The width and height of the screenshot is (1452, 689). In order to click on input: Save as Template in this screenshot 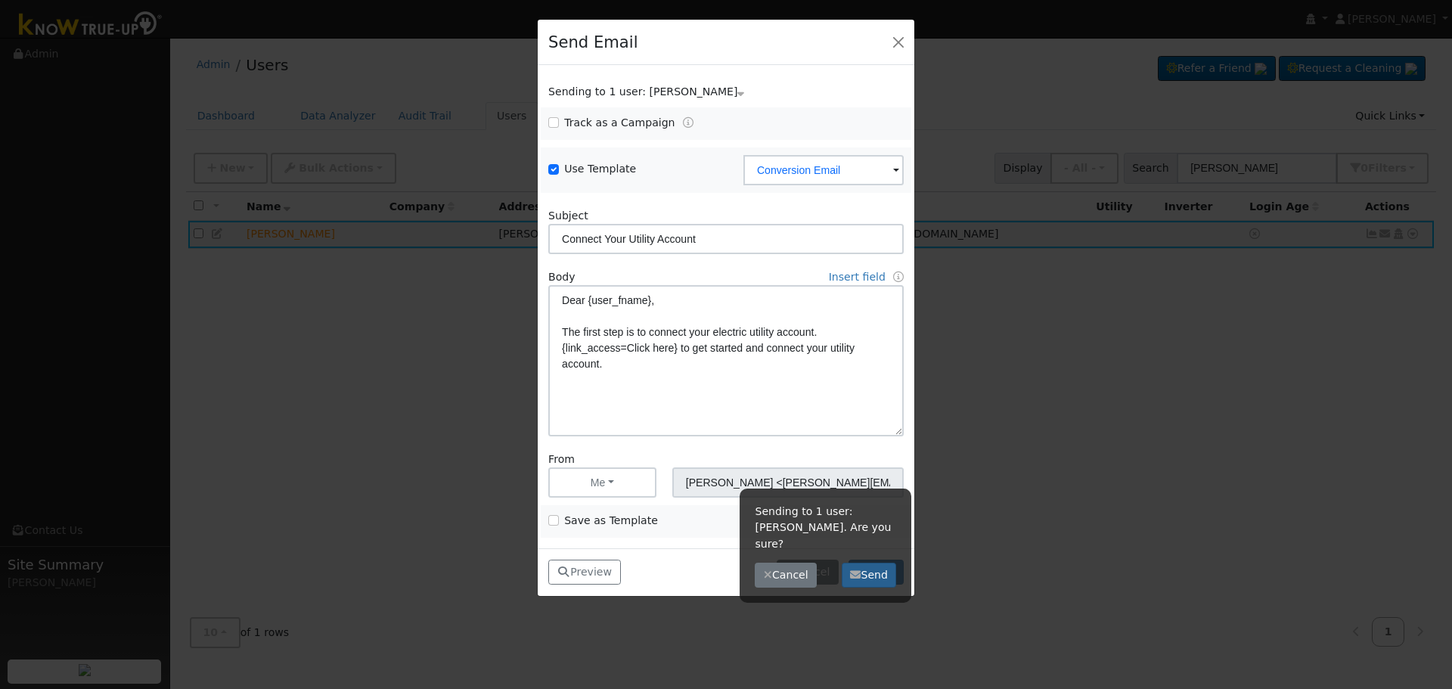, I will do `click(553, 520)`.